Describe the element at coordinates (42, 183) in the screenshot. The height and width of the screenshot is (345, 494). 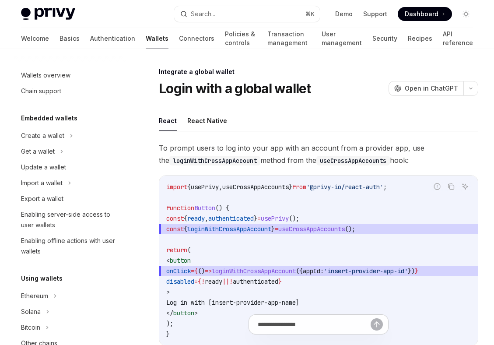
I see `div: Import a wallet` at that location.